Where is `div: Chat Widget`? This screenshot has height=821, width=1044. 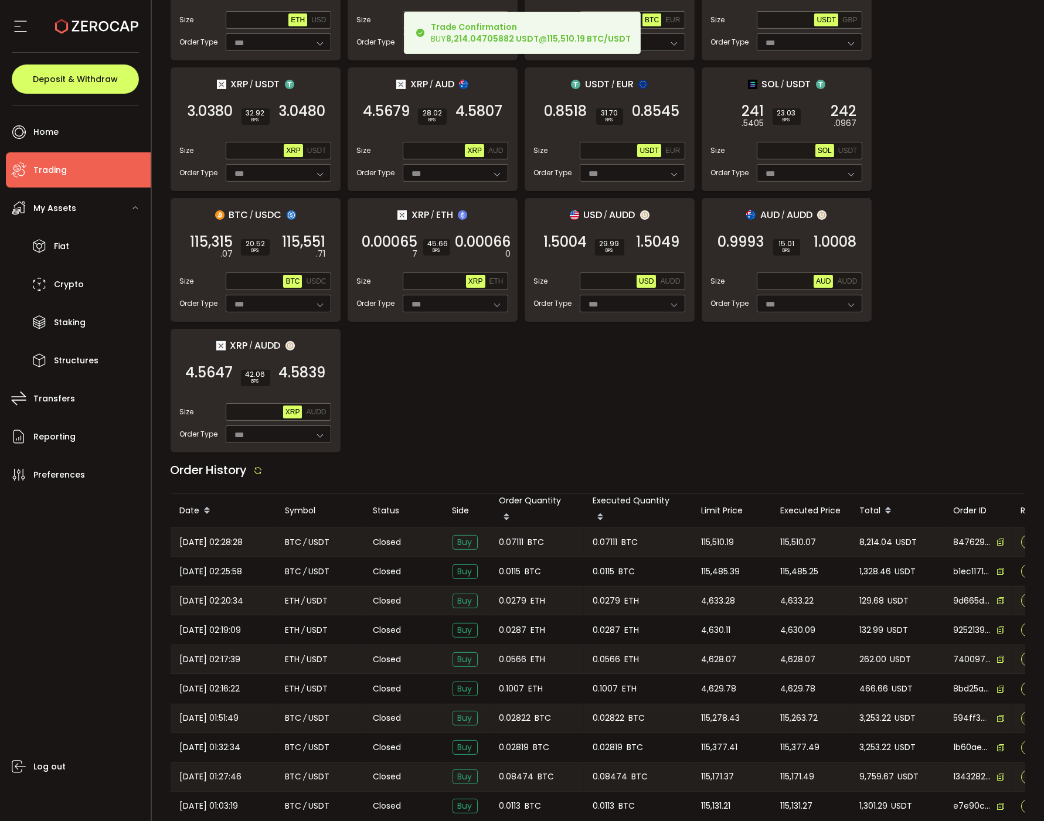 div: Chat Widget is located at coordinates (975, 758).